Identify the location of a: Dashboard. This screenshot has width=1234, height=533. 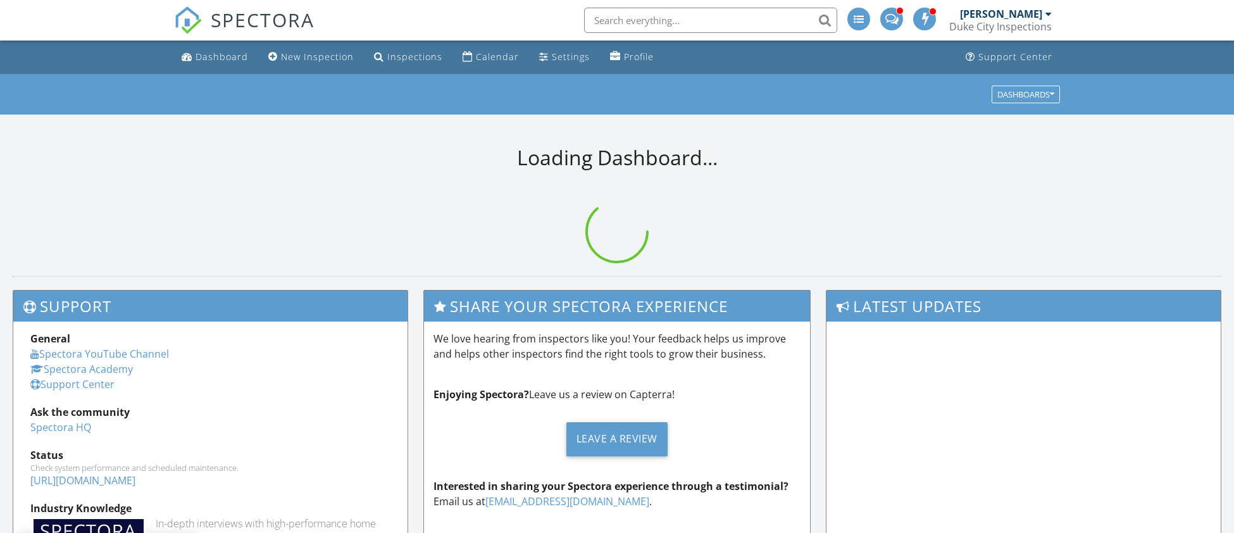
(215, 57).